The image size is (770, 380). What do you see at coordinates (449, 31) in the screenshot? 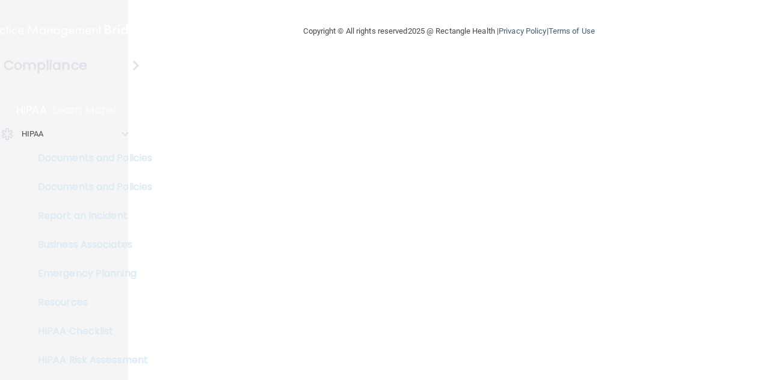
I see `div: Copyright © All rights reserved 2025 @ Rectangle Health | |` at bounding box center [449, 31].